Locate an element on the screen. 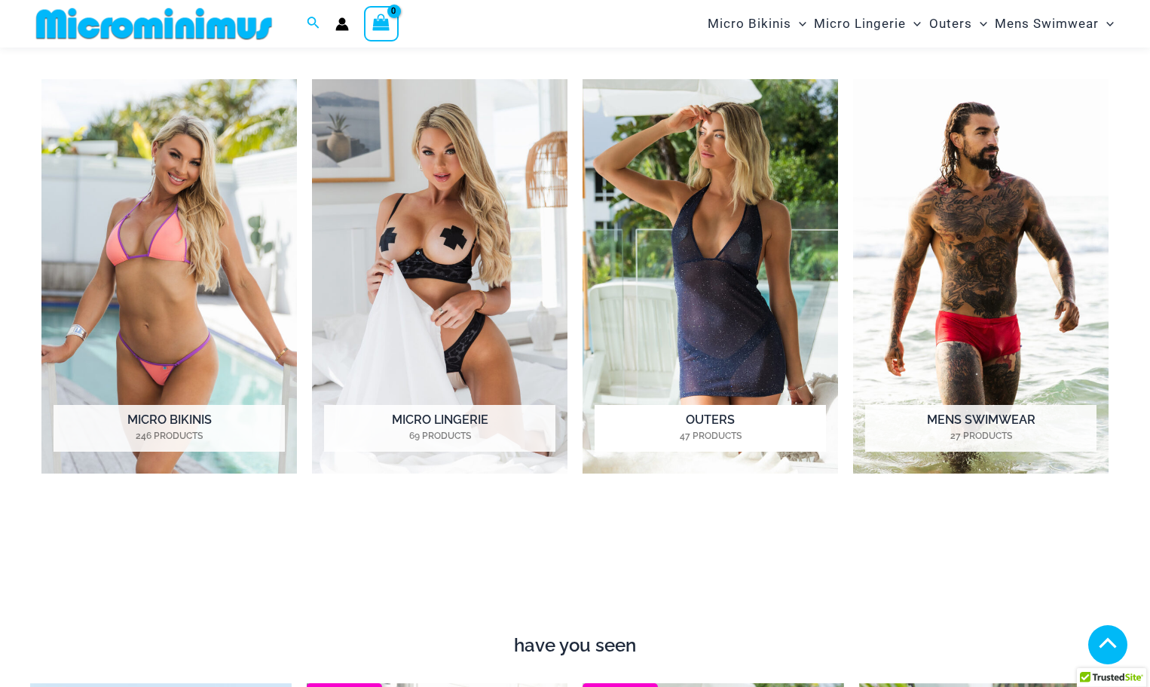 This screenshot has width=1150, height=687. span: Micro Bikinis is located at coordinates (749, 23).